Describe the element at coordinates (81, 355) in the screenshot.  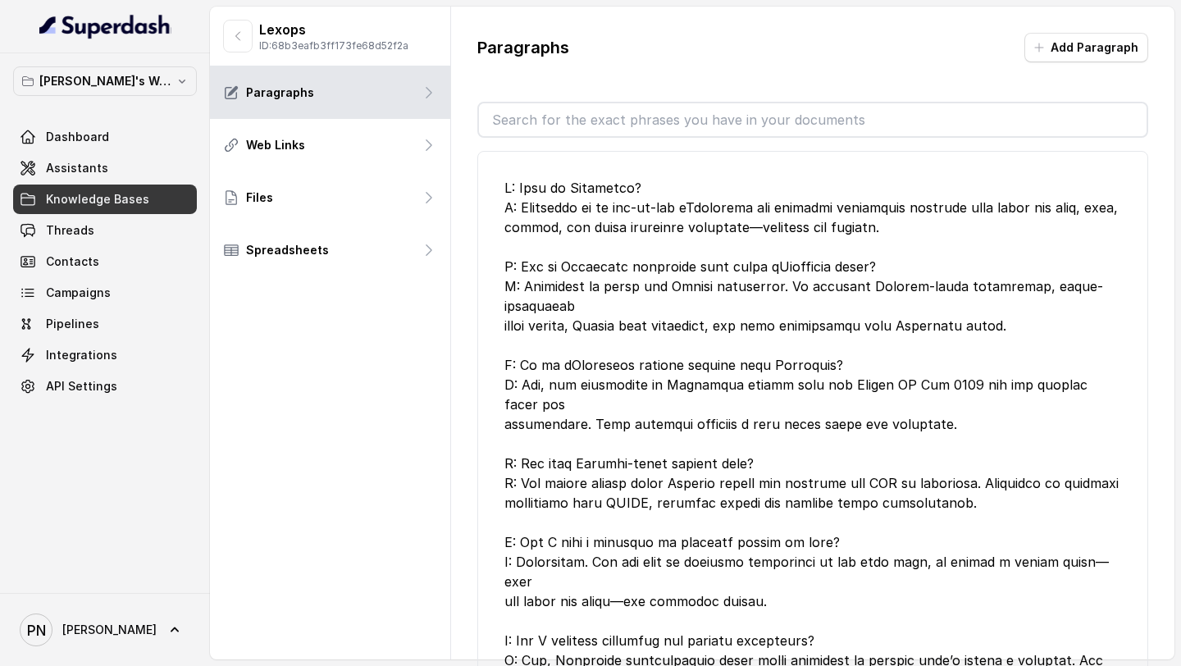
I see `span: Integrations` at that location.